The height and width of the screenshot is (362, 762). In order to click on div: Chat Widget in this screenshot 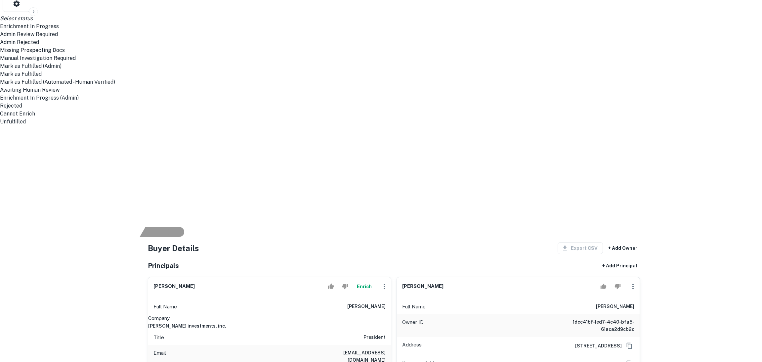, I will do `click(745, 325)`.